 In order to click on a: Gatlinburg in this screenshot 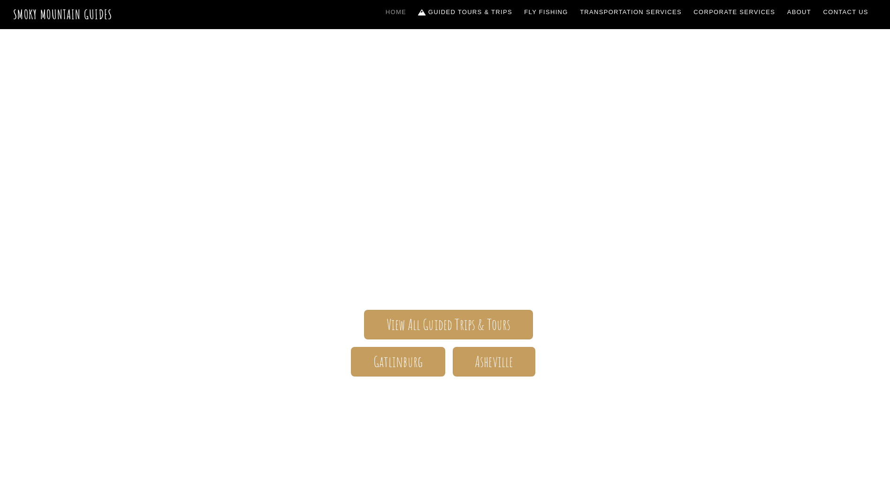, I will do `click(398, 361)`.